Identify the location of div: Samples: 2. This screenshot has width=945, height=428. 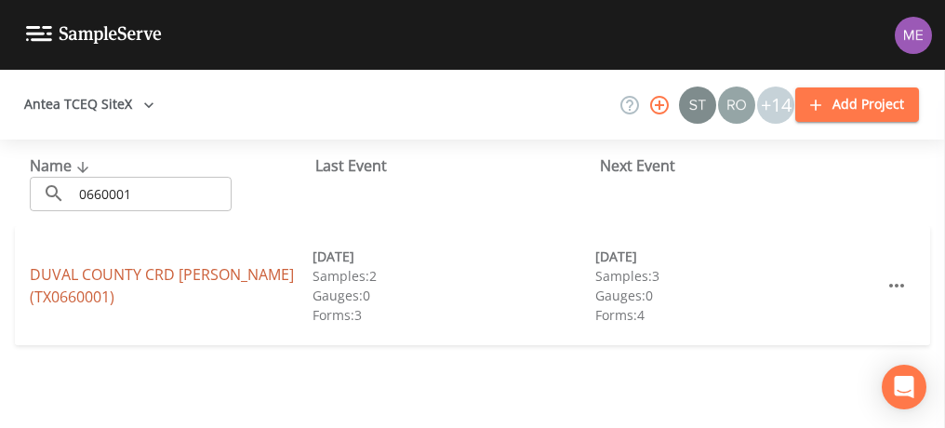
(454, 275).